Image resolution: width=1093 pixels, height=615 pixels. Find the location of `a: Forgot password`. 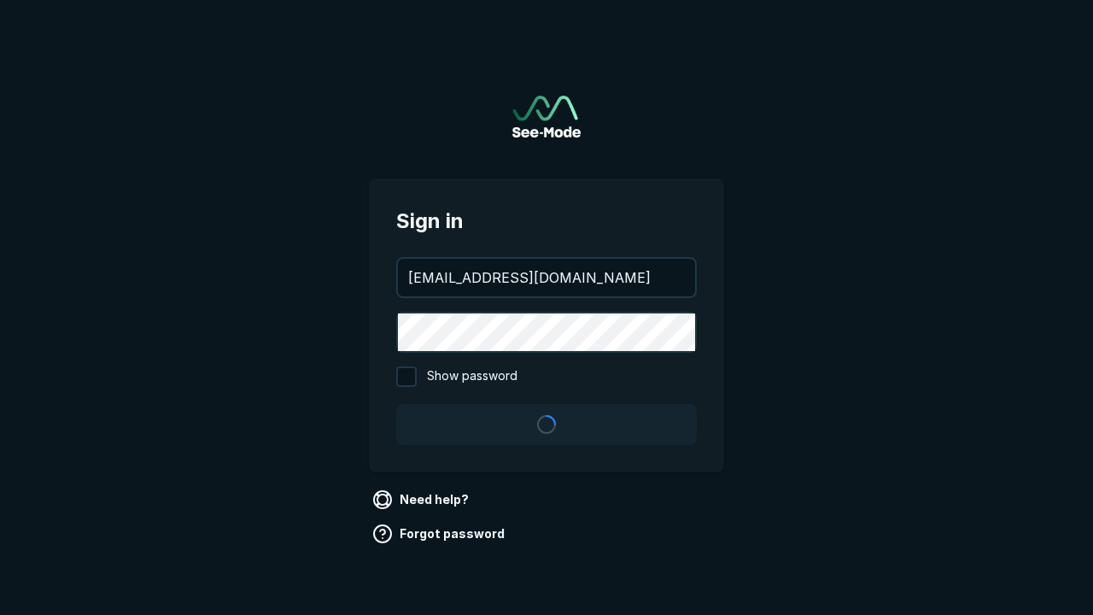

a: Forgot password is located at coordinates (440, 534).